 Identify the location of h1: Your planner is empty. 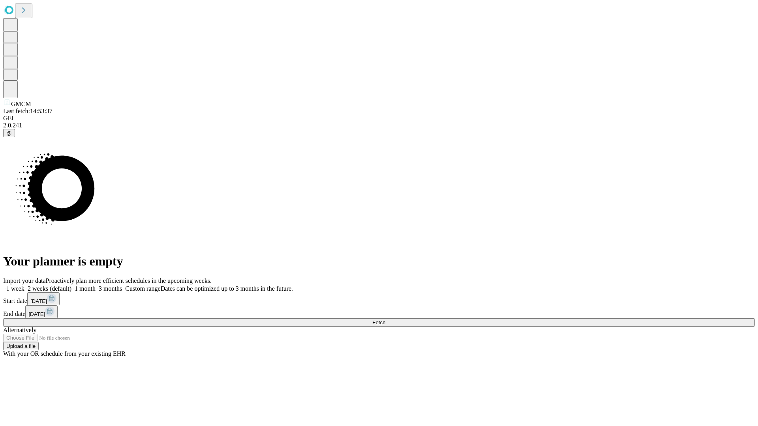
(379, 261).